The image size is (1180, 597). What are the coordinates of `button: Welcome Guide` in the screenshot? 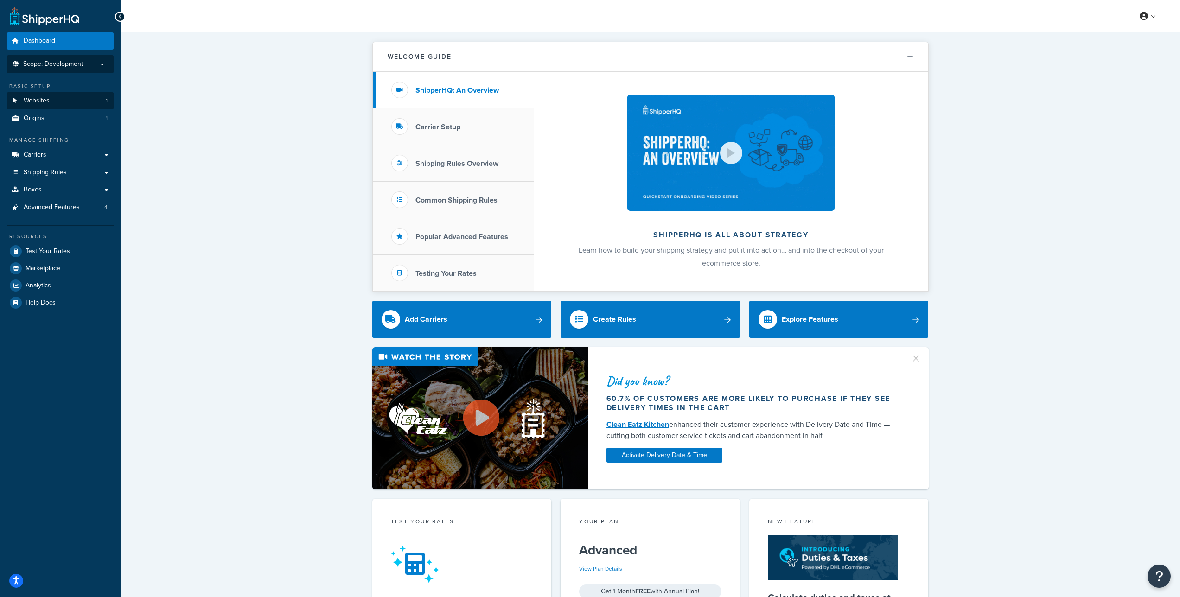 It's located at (651, 57).